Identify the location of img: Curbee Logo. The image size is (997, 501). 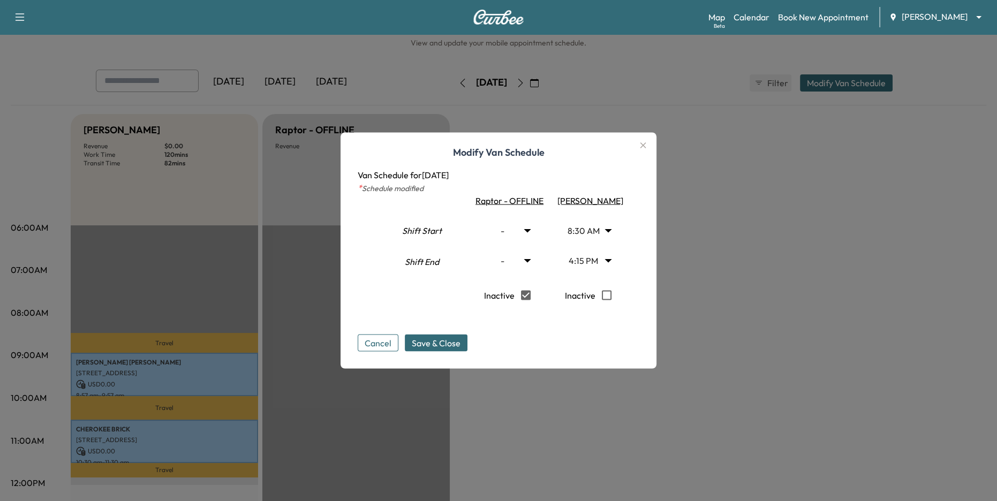
(498, 17).